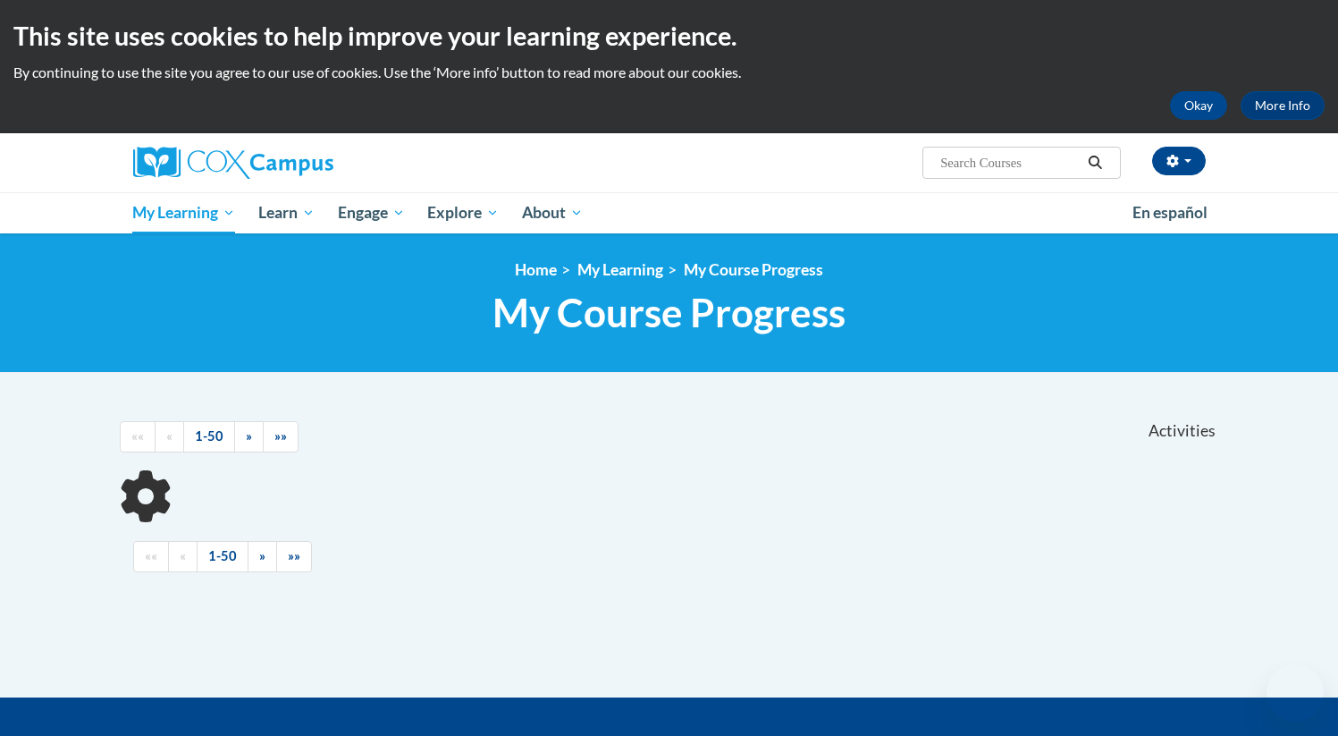 This screenshot has height=736, width=1338. I want to click on a: Explore, so click(463, 213).